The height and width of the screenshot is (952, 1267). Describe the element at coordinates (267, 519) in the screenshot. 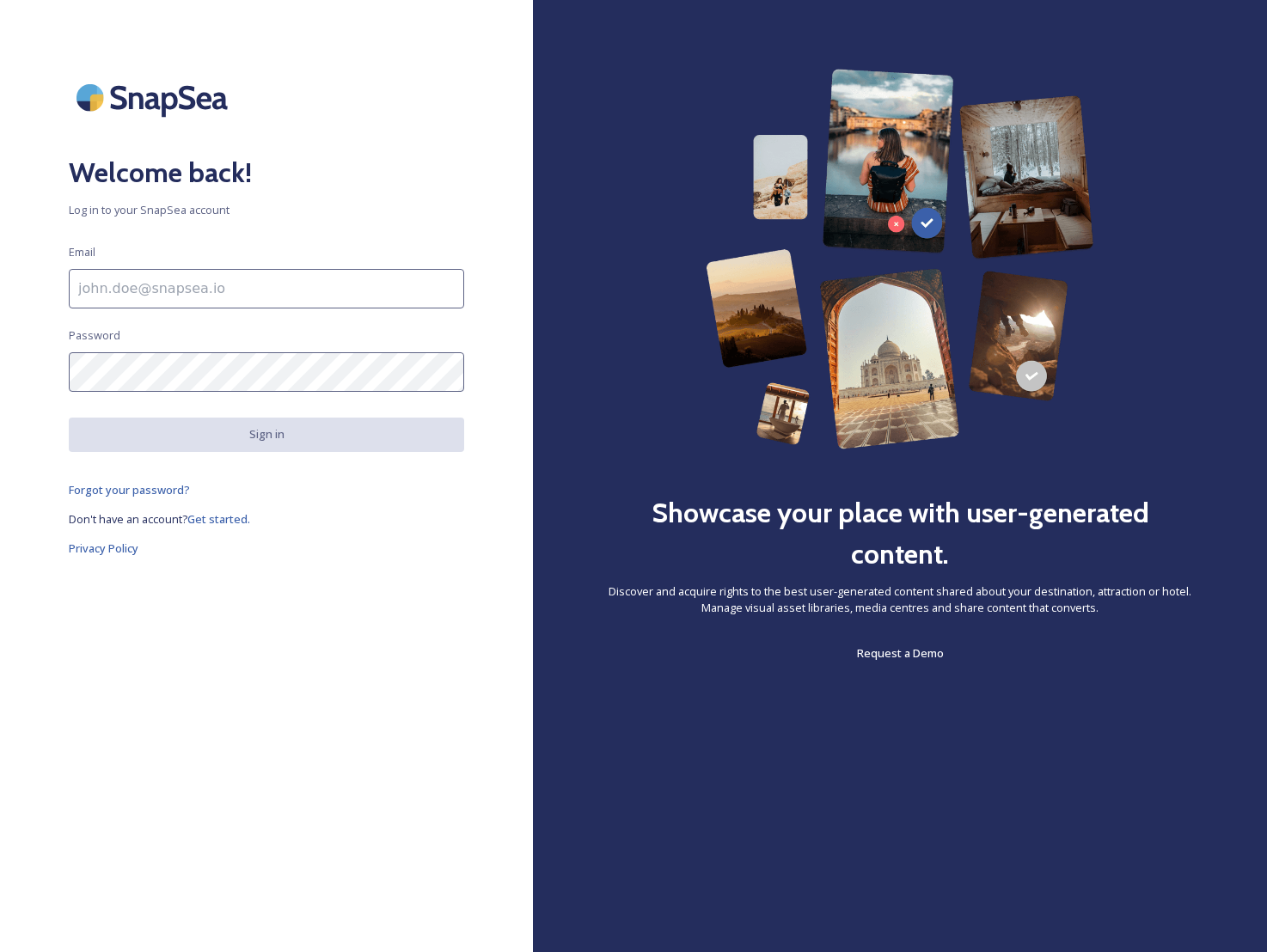

I see `a: Don't have an account?Get started.` at that location.